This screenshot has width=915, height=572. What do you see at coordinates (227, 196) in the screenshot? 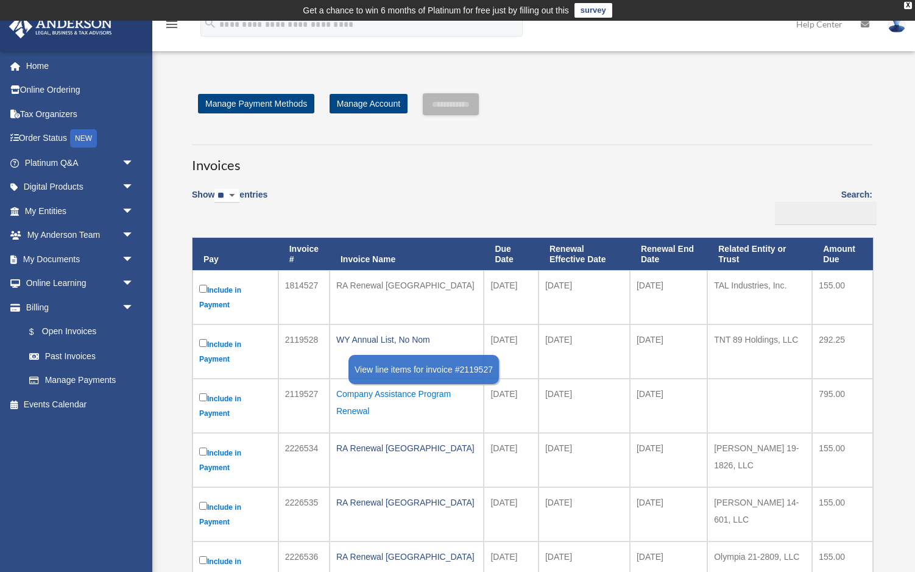
I see `select: Showentries` at bounding box center [227, 196].